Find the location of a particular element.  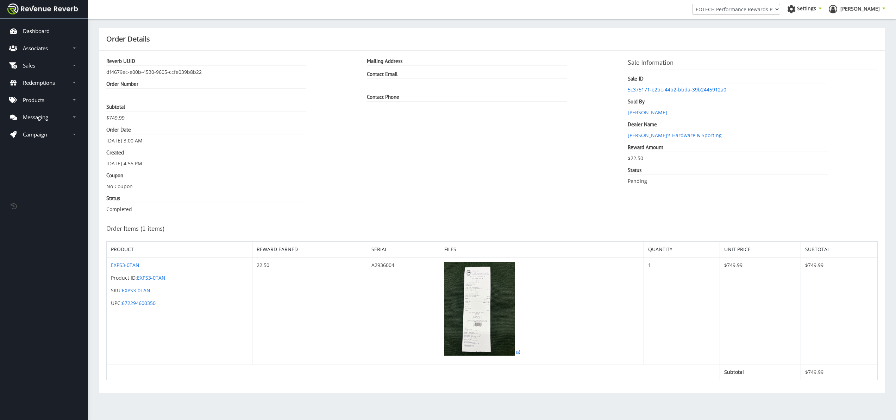

dd: $749.99 is located at coordinates (231, 118).